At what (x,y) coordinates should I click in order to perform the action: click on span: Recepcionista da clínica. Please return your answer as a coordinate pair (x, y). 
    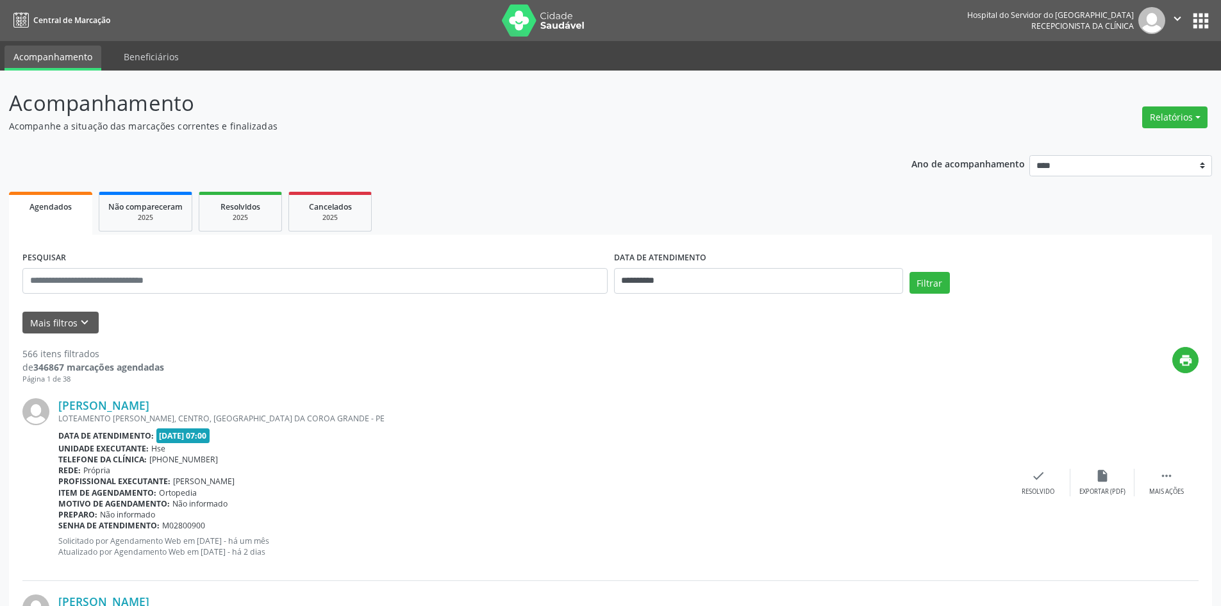
    Looking at the image, I should click on (1083, 26).